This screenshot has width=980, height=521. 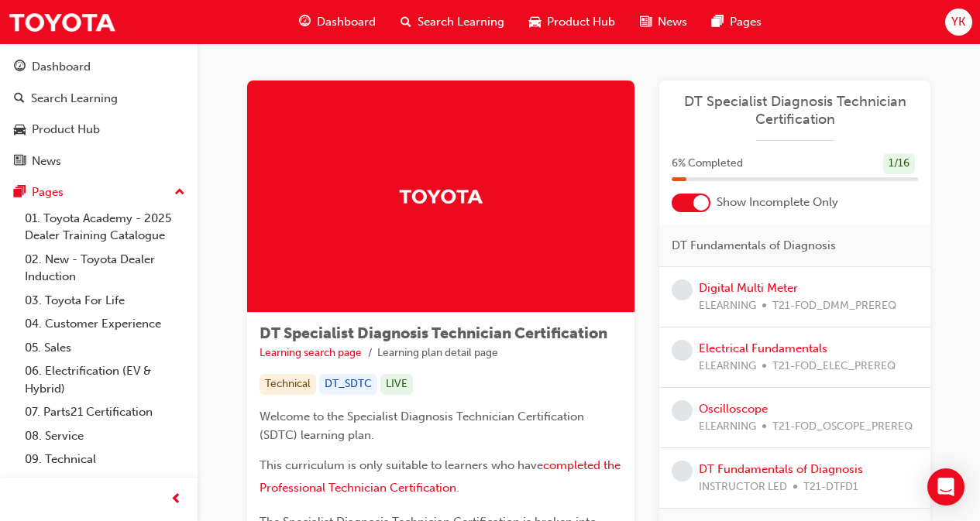 I want to click on span: up-icon, so click(x=180, y=193).